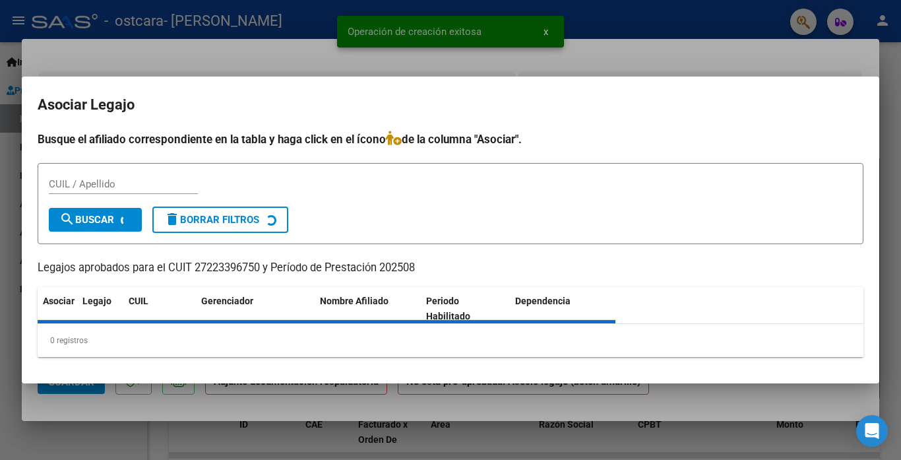 The width and height of the screenshot is (901, 460). I want to click on span: Legajo, so click(97, 301).